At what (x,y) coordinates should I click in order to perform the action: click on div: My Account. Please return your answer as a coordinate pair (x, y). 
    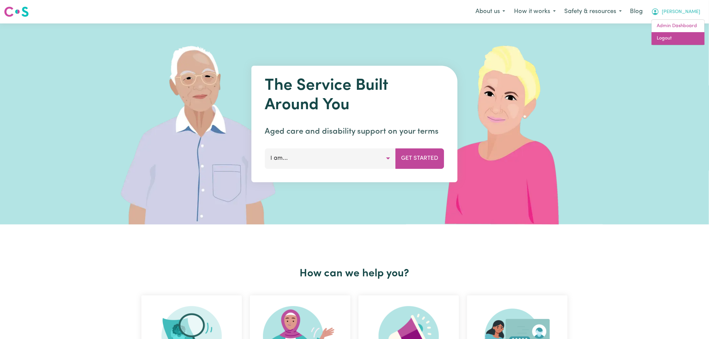
    Looking at the image, I should click on (678, 32).